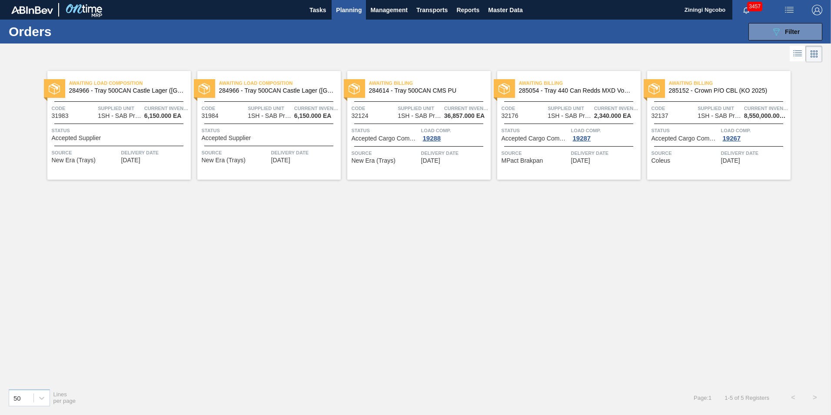 Image resolution: width=831 pixels, height=415 pixels. Describe the element at coordinates (715, 125) in the screenshot. I see `a: statusAwaiting Billing285152 - Crown P/O CBL (KO 2025)Code32137Supplied Unit1SH - SAB Prospecton ...` at that location.